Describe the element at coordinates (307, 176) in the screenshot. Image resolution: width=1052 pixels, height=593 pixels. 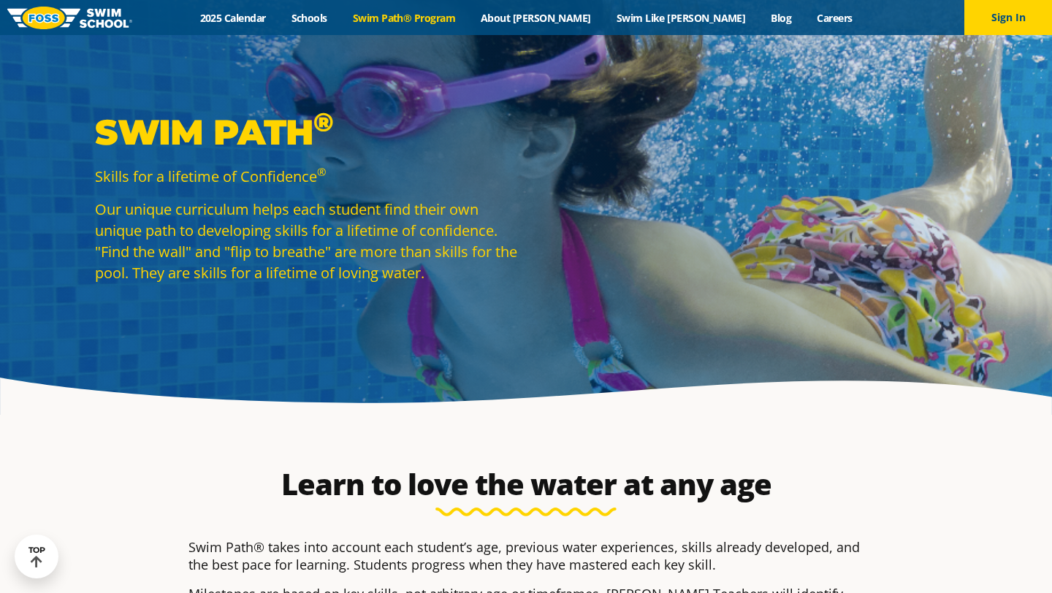
I see `p: Skills for a lifetime of Confidence` at that location.